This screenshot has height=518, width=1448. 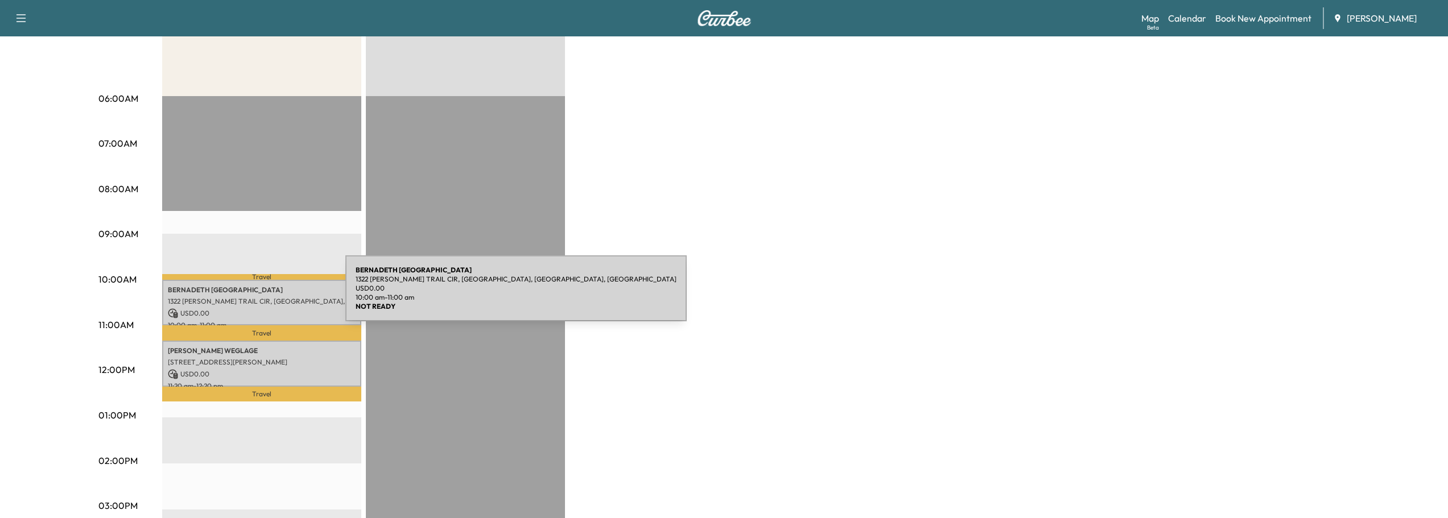 What do you see at coordinates (116, 325) in the screenshot?
I see `p: 11:00AM` at bounding box center [116, 325].